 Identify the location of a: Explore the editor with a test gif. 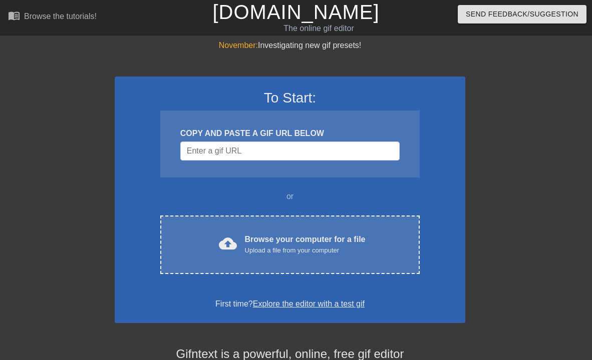
(308, 304).